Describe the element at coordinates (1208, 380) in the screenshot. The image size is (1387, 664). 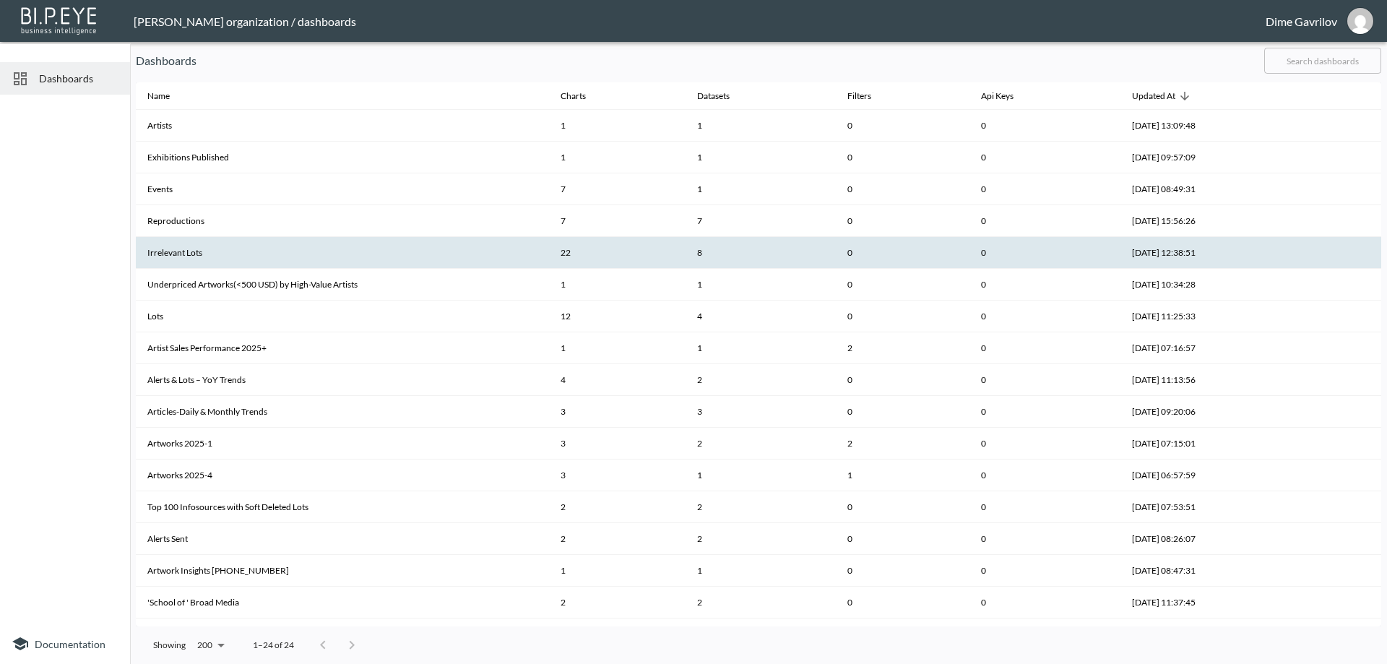
I see `th: 2025-09-02, 11:13:56` at that location.